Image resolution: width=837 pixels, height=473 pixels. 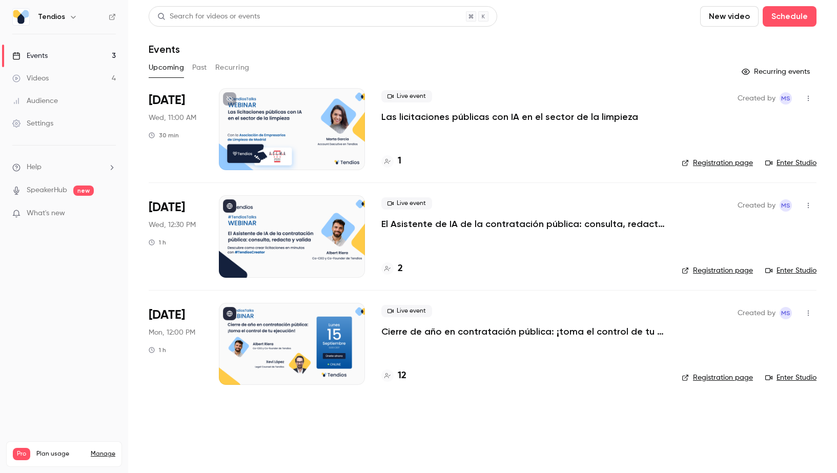 What do you see at coordinates (34, 167) in the screenshot?
I see `span: Help` at bounding box center [34, 167].